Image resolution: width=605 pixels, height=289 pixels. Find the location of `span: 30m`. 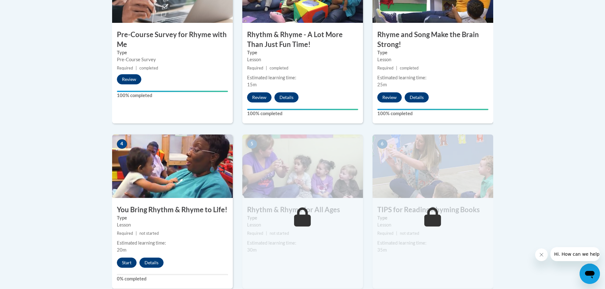

span: 30m is located at coordinates (252, 250).